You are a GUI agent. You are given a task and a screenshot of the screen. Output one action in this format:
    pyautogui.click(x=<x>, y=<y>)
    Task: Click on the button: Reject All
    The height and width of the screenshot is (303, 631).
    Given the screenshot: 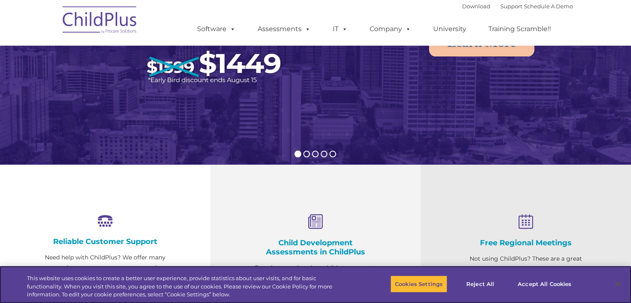 What is the action you would take?
    pyautogui.click(x=480, y=284)
    